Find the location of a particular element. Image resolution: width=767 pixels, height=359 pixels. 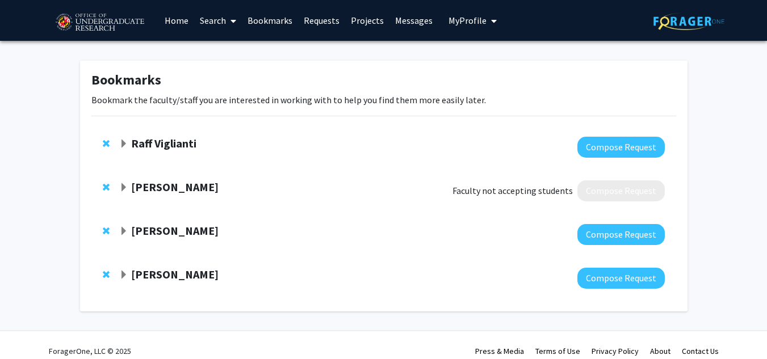

a: Projects is located at coordinates (367, 20).